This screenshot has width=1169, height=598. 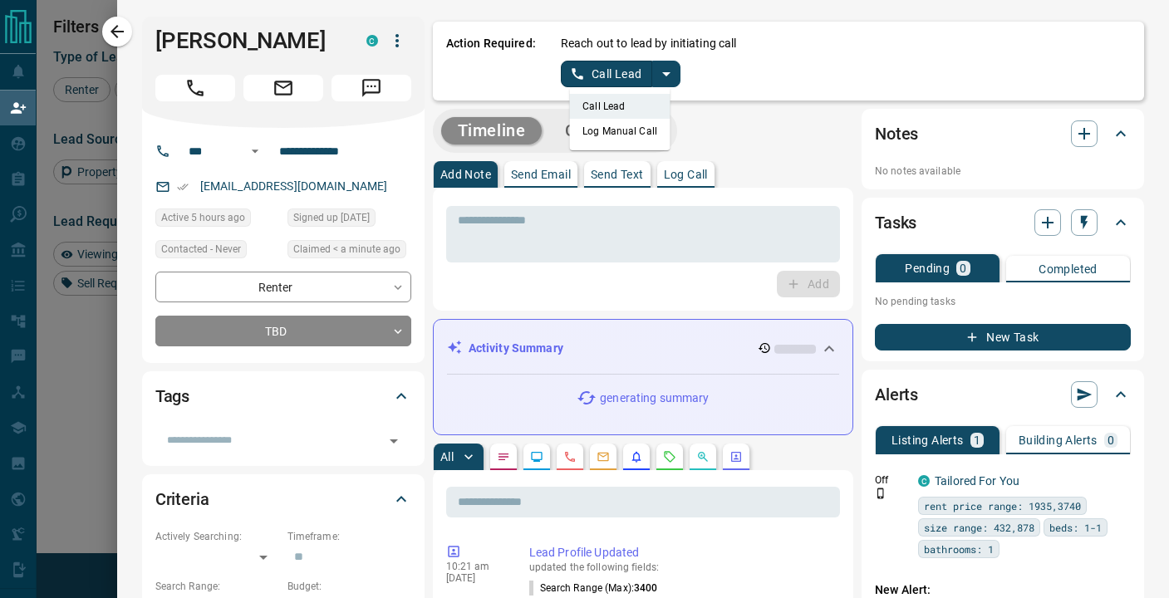 I want to click on p: Timeframe:, so click(x=349, y=537).